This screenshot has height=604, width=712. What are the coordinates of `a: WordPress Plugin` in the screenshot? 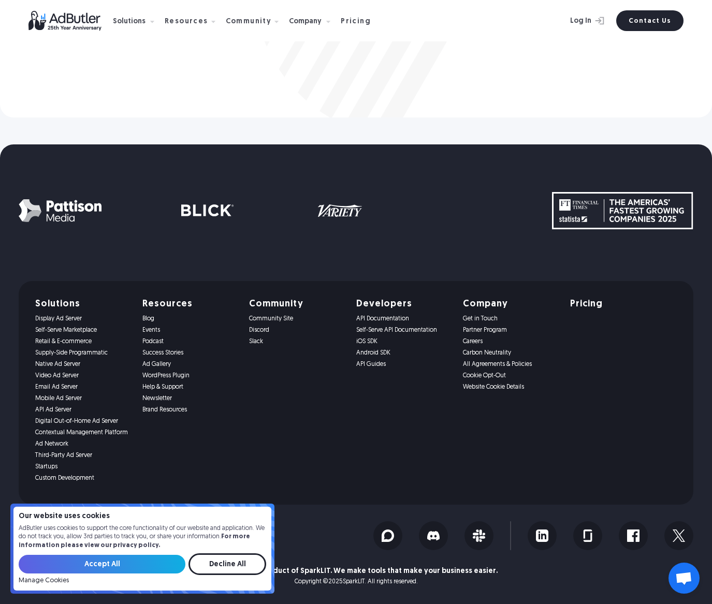 It's located at (189, 376).